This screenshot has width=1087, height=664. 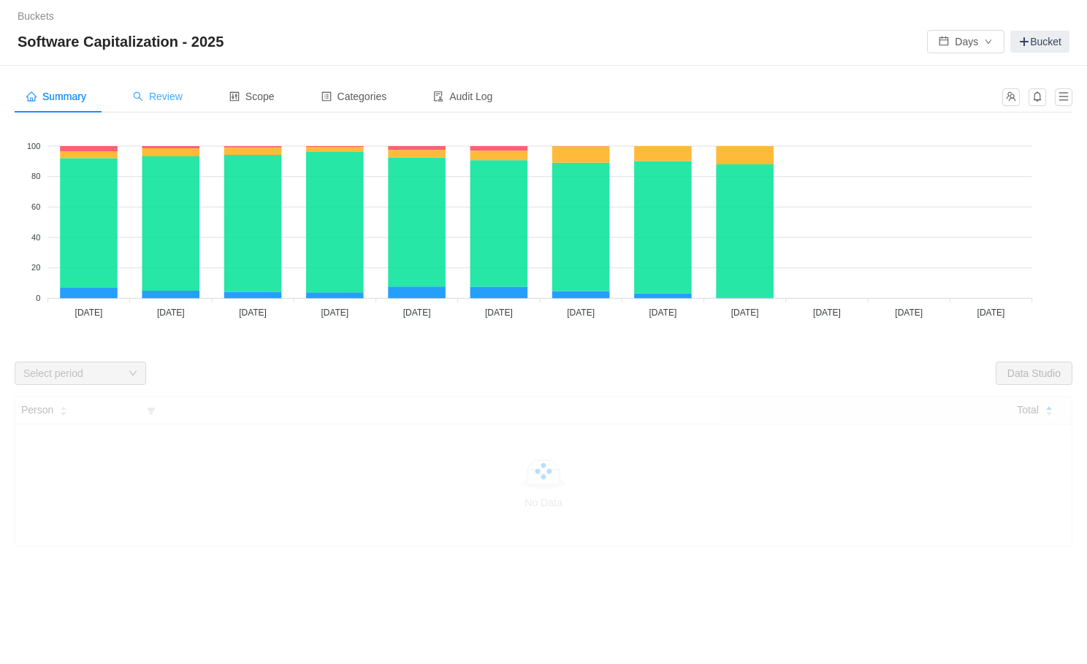 I want to click on a: Bucket, so click(x=1039, y=42).